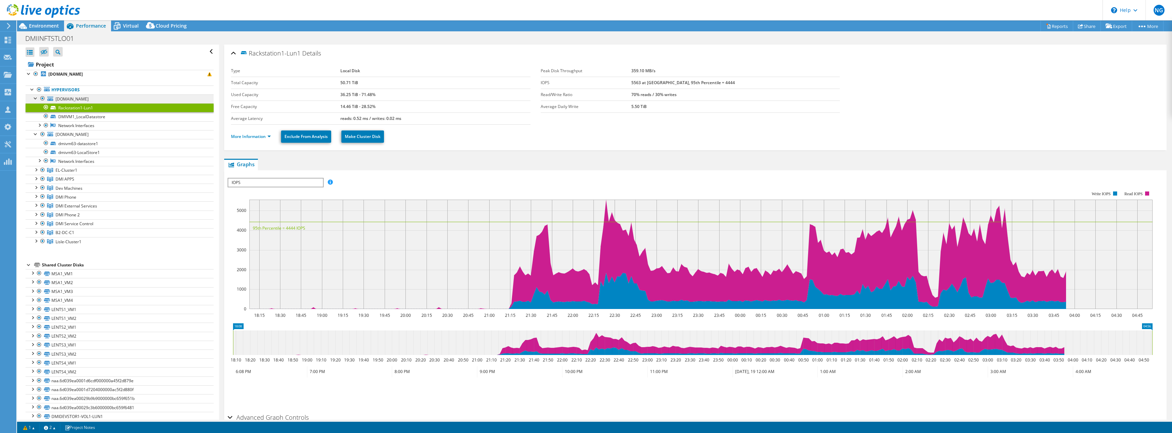 The height and width of the screenshot is (433, 1172). Describe the element at coordinates (66, 170) in the screenshot. I see `span: EL-Cluster1` at that location.